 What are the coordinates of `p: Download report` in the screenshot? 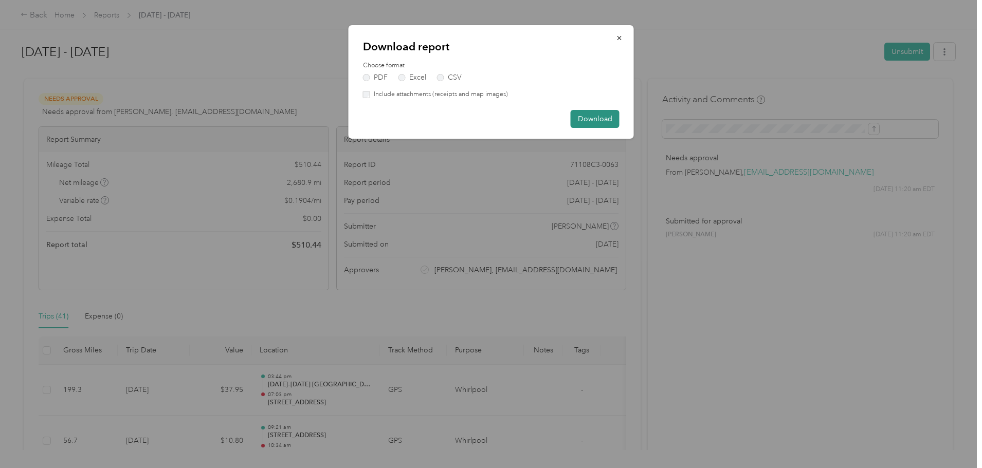 It's located at (491, 47).